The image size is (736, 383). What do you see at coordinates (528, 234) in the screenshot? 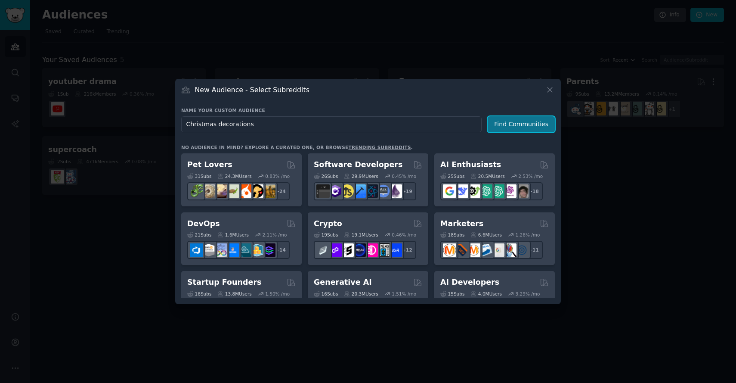
I see `div: 1.26 % /mo` at bounding box center [528, 234].